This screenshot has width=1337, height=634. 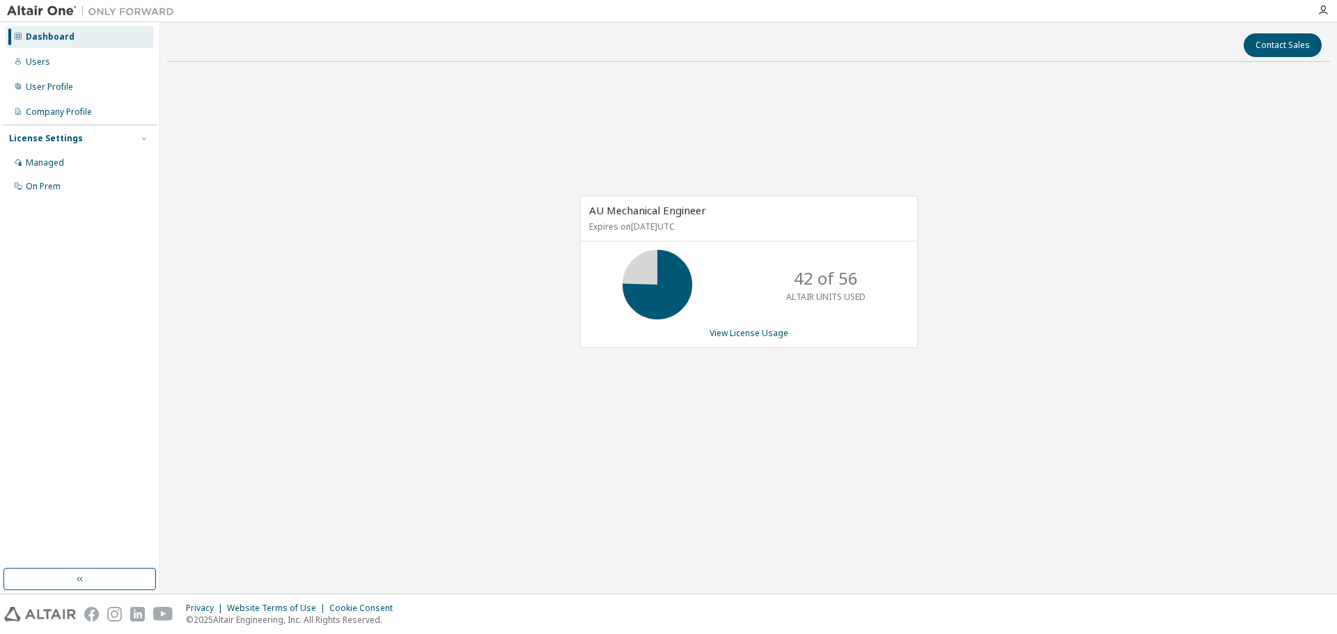 I want to click on p: ALTAIR UNITS USED, so click(x=826, y=297).